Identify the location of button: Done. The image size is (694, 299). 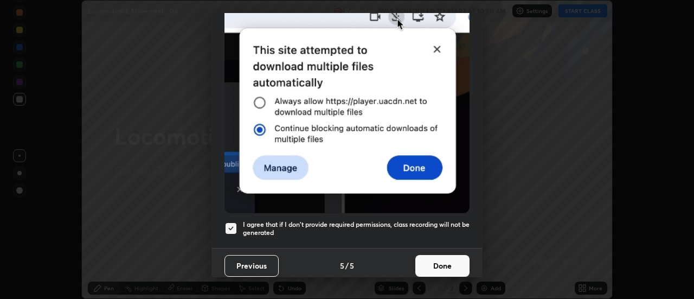
(442, 266).